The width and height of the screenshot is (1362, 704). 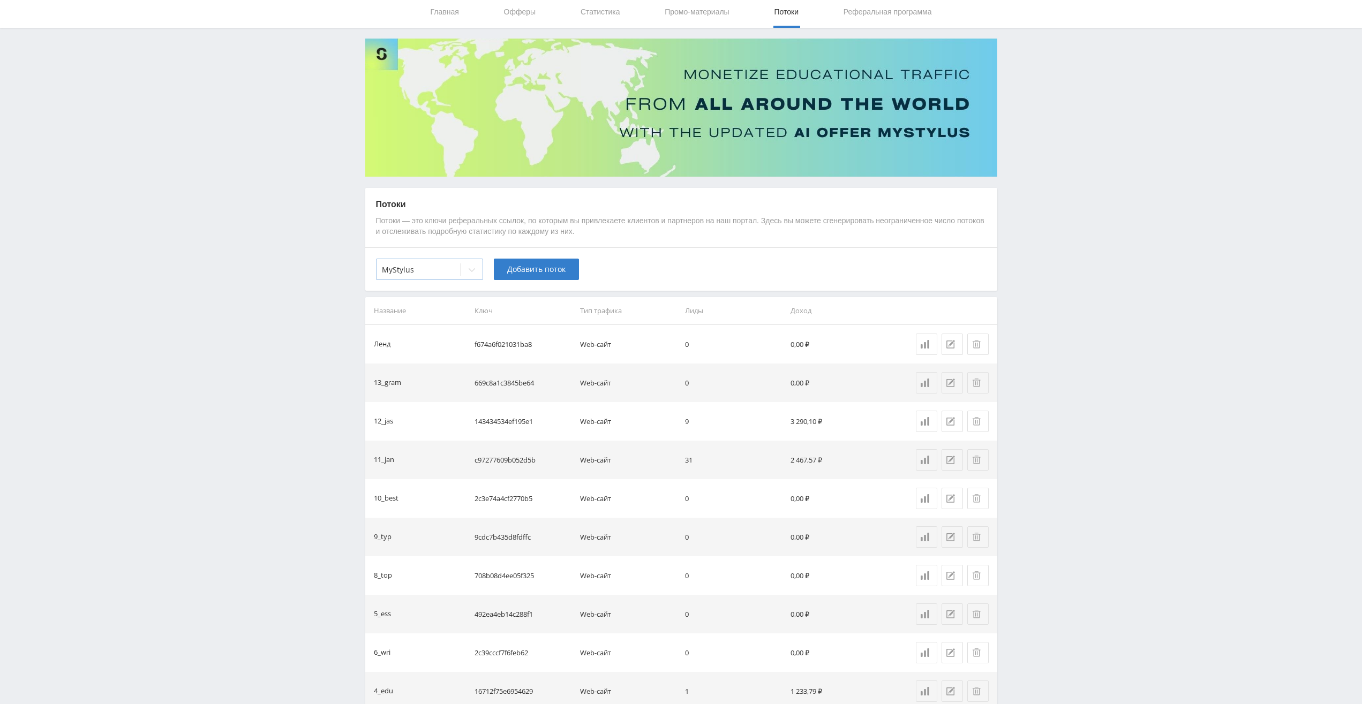 What do you see at coordinates (523, 653) in the screenshot?
I see `td: 2c39cccf7f6feb62` at bounding box center [523, 653].